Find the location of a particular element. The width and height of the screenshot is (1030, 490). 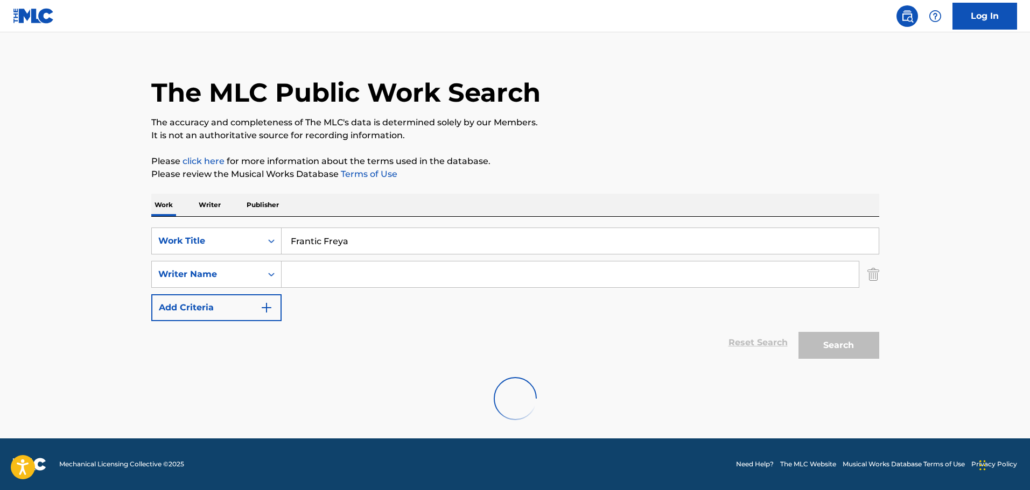

img: logo is located at coordinates (30, 464).